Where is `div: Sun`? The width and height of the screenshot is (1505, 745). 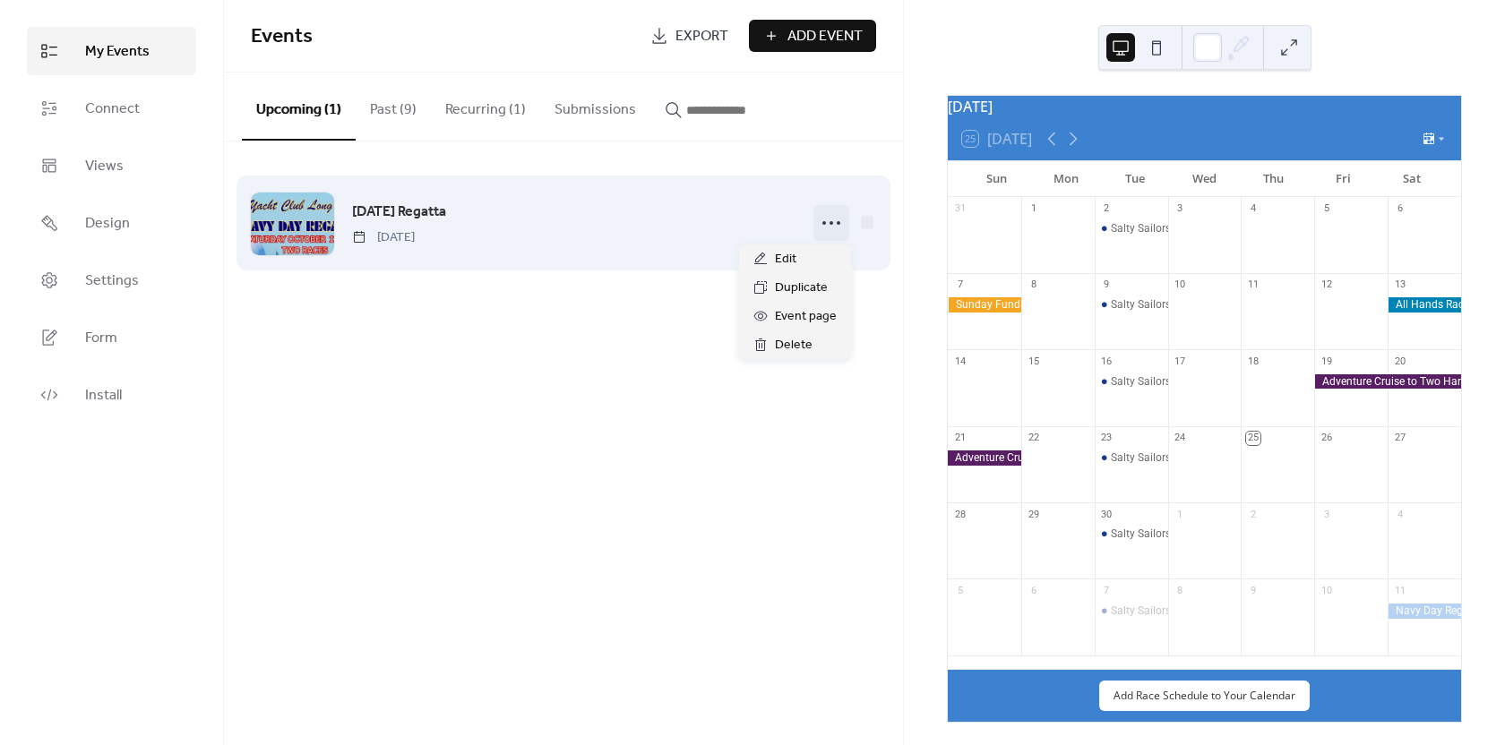
div: Sun is located at coordinates (996, 179).